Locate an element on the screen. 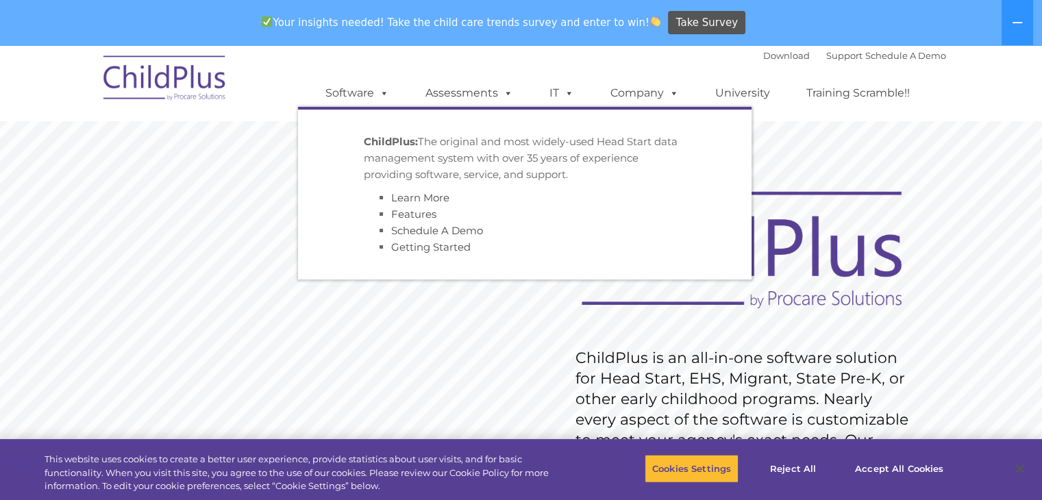  div: This website uses cookies to create a better user experience, provide statistics about user visit... is located at coordinates (309, 473).